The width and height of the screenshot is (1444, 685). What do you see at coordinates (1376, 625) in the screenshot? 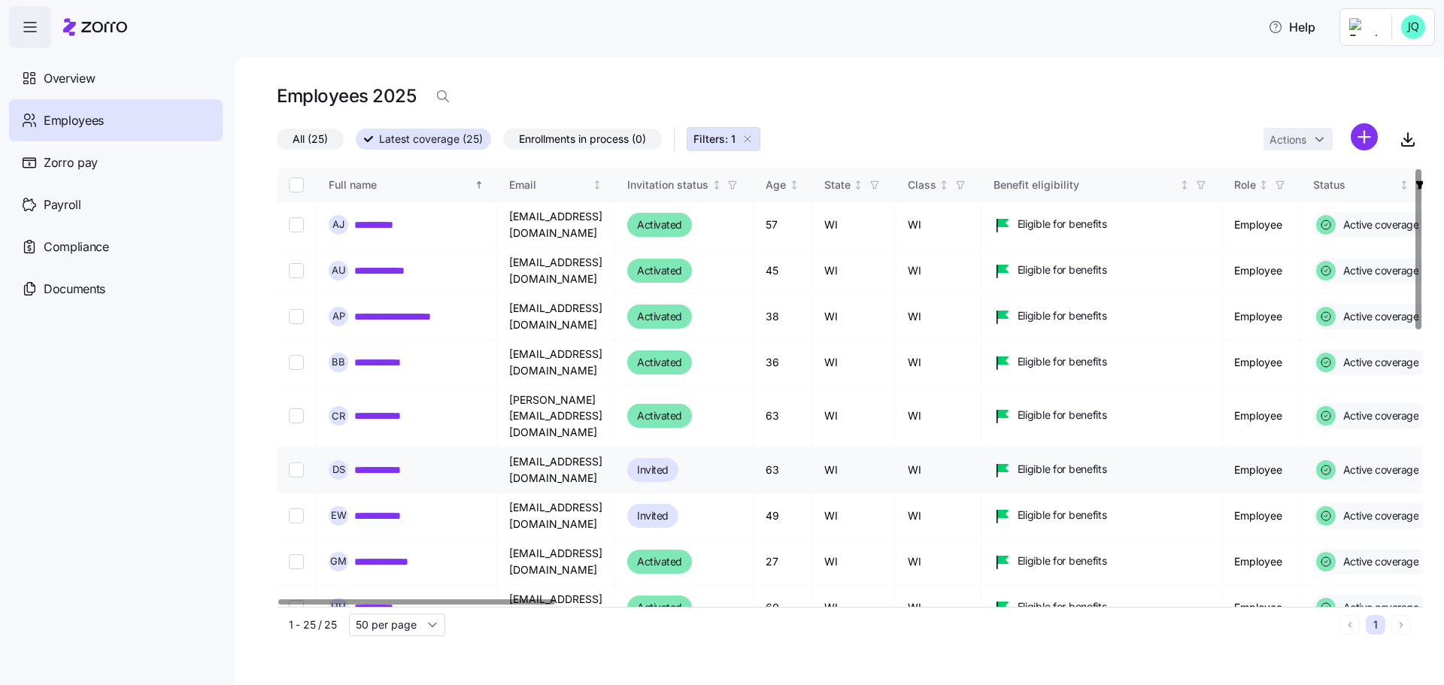
I see `button: 1` at bounding box center [1376, 625].